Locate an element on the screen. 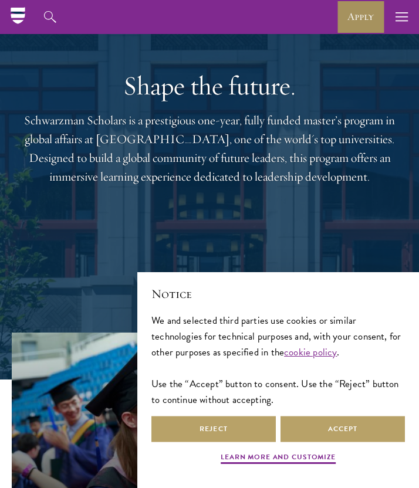 This screenshot has width=419, height=488. div: We and selected third parties use cookies or similar technologies for technical purposes and, wit... is located at coordinates (278, 360).